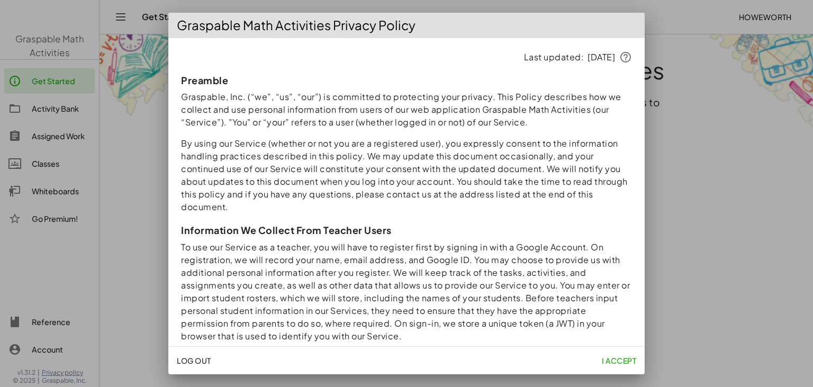 The height and width of the screenshot is (387, 813). Describe the element at coordinates (618, 360) in the screenshot. I see `button: I accept` at that location.